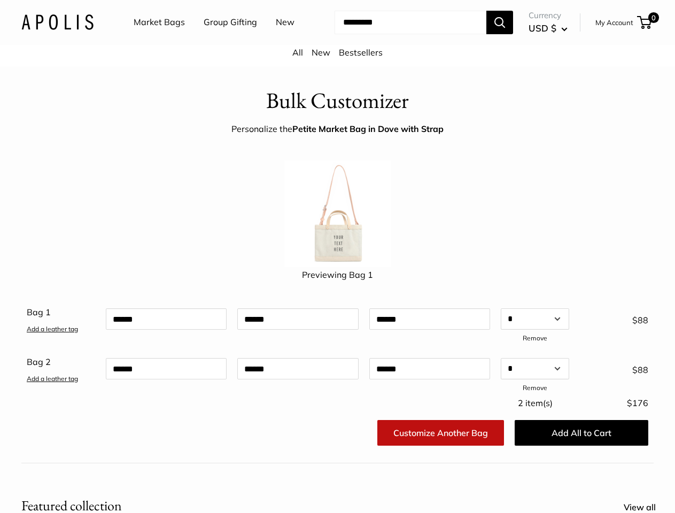 This screenshot has height=513, width=675. Describe the element at coordinates (230, 22) in the screenshot. I see `a: Group Gifting` at that location.